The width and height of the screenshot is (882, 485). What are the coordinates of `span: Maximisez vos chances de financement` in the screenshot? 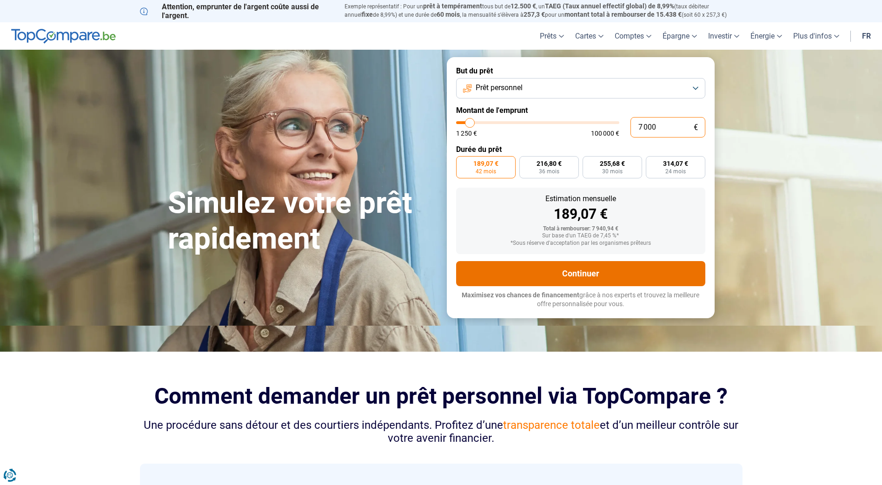 It's located at (520, 295).